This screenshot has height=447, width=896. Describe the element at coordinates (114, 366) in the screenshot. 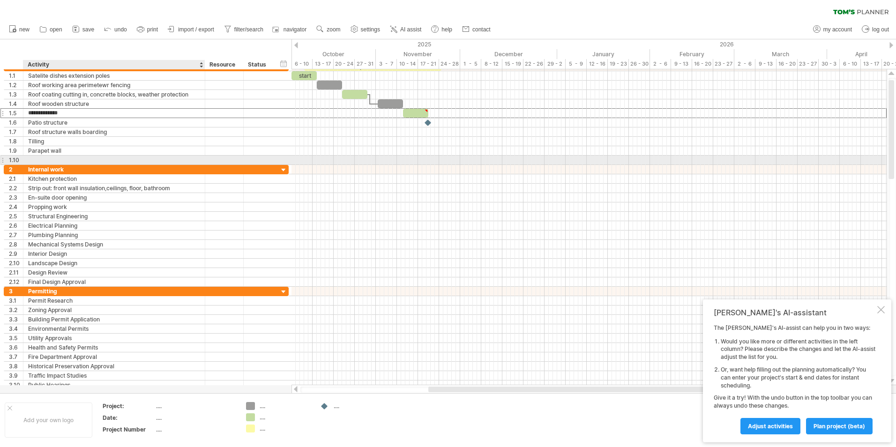

I see `div: Historical Preservation Approval` at that location.